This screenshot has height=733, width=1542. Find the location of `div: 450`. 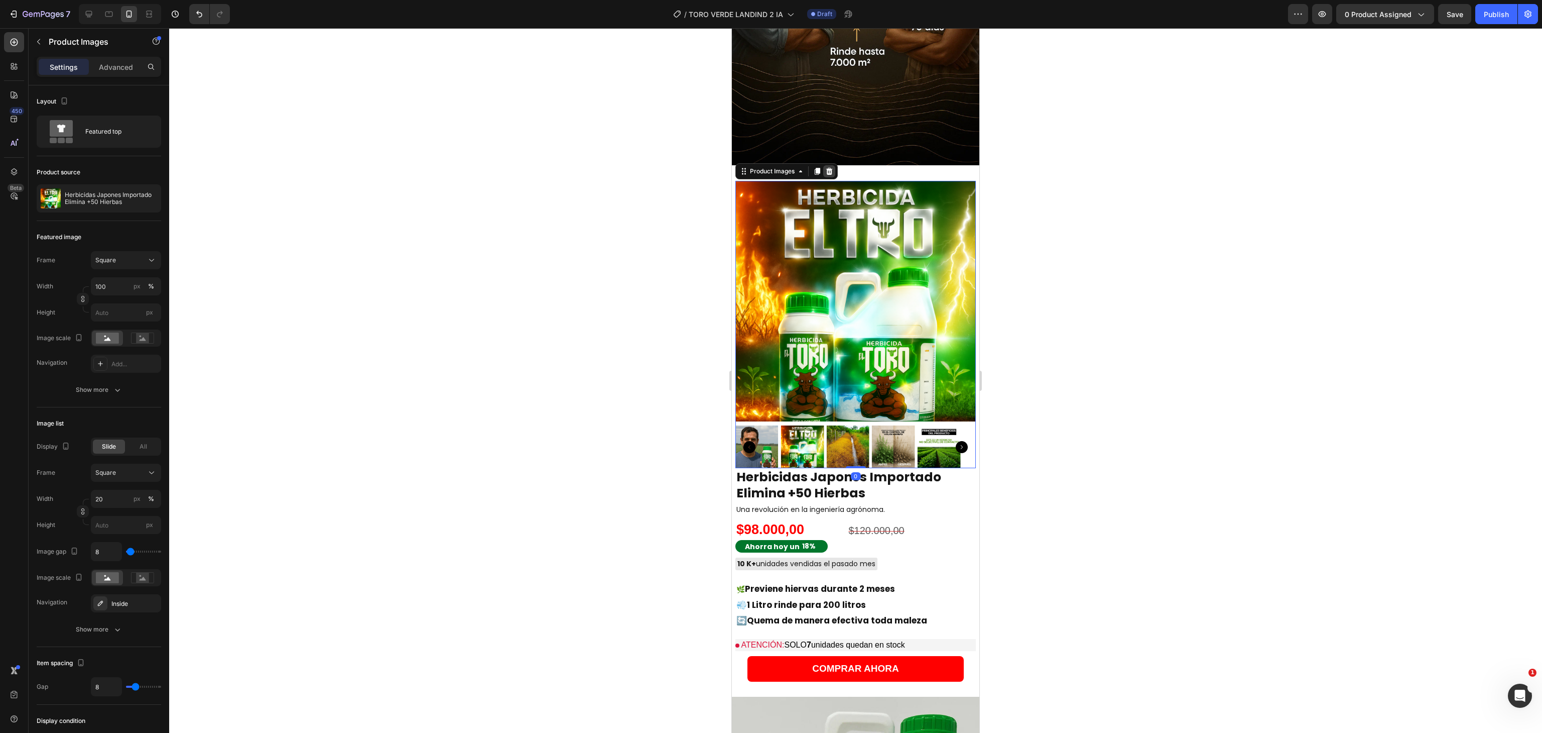

div: 450 is located at coordinates (17, 111).